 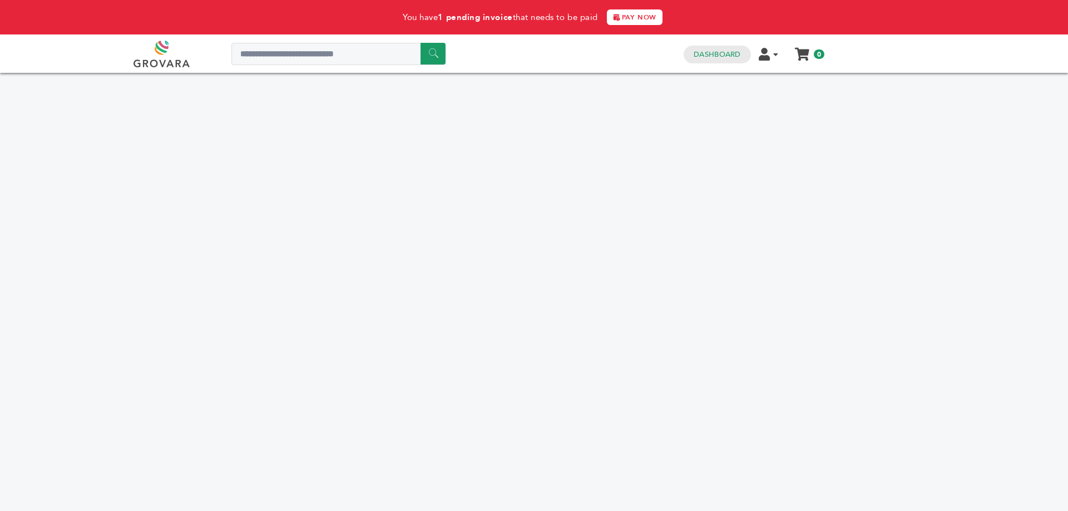 I want to click on a: My Cart, so click(x=802, y=50).